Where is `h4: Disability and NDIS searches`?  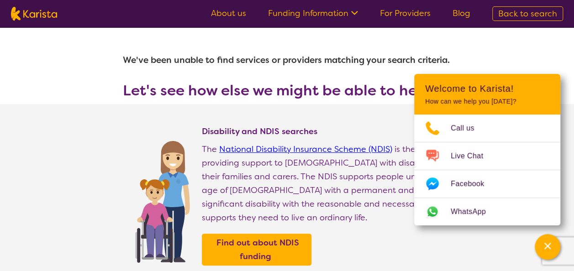 h4: Disability and NDIS searches is located at coordinates (326, 131).